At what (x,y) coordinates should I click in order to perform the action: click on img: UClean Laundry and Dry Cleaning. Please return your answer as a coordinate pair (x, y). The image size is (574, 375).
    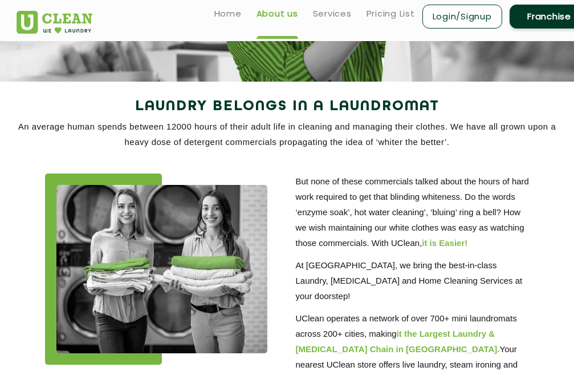
    Looking at the image, I should click on (54, 22).